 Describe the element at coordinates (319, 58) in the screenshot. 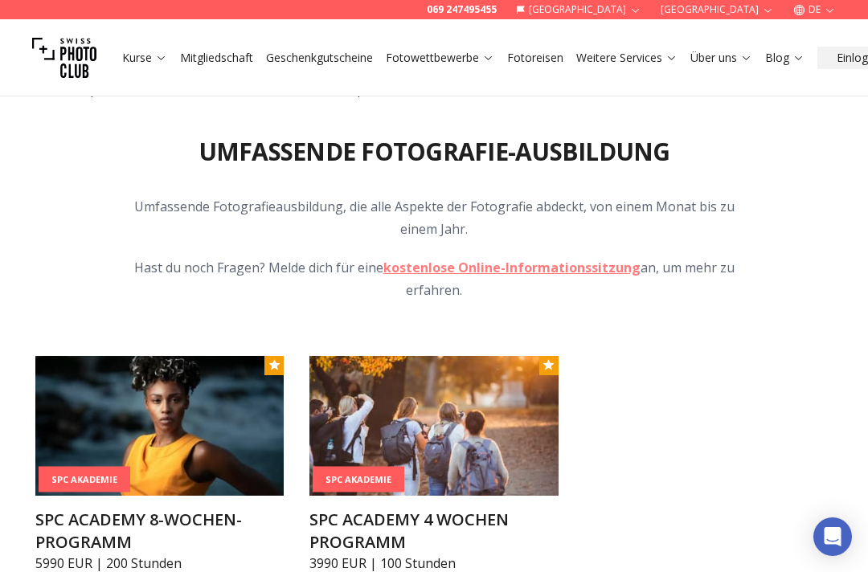

I see `a: Geschenkgutscheine` at that location.